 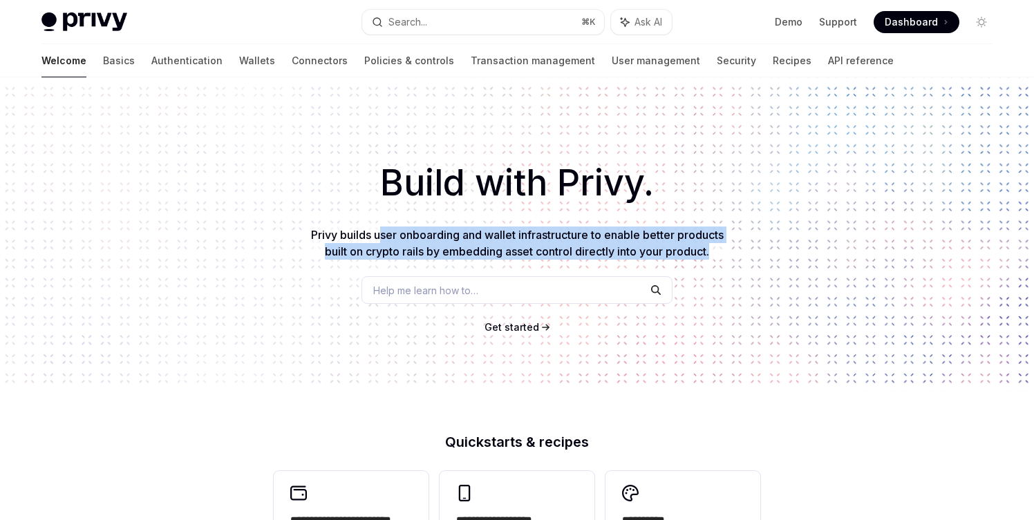 What do you see at coordinates (319, 61) in the screenshot?
I see `a: Connectors` at bounding box center [319, 61].